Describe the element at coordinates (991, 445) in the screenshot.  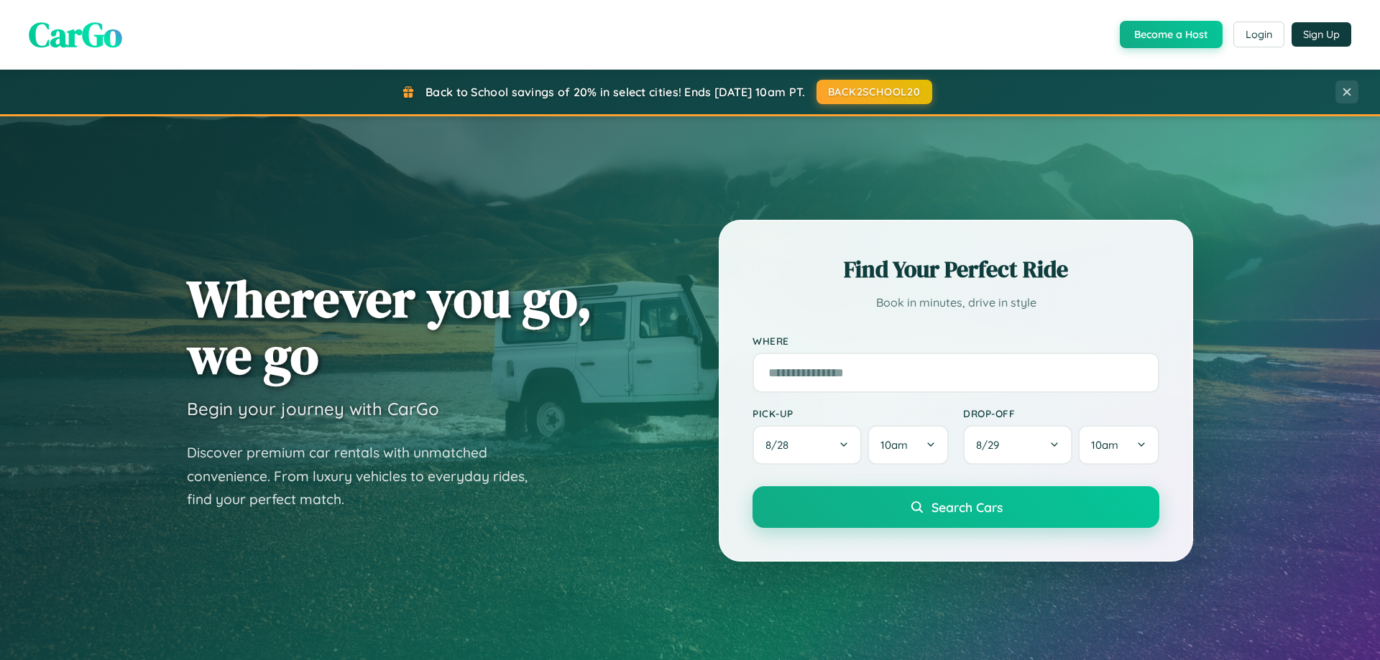
I see `span: 8 / 29` at that location.